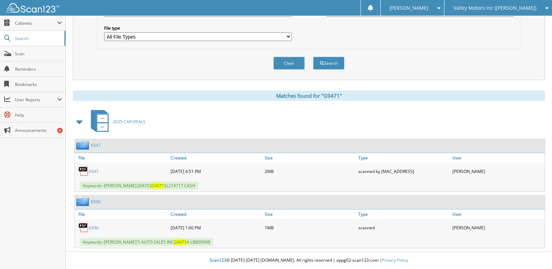  Describe the element at coordinates (36, 23) in the screenshot. I see `span: Cabinets` at that location.